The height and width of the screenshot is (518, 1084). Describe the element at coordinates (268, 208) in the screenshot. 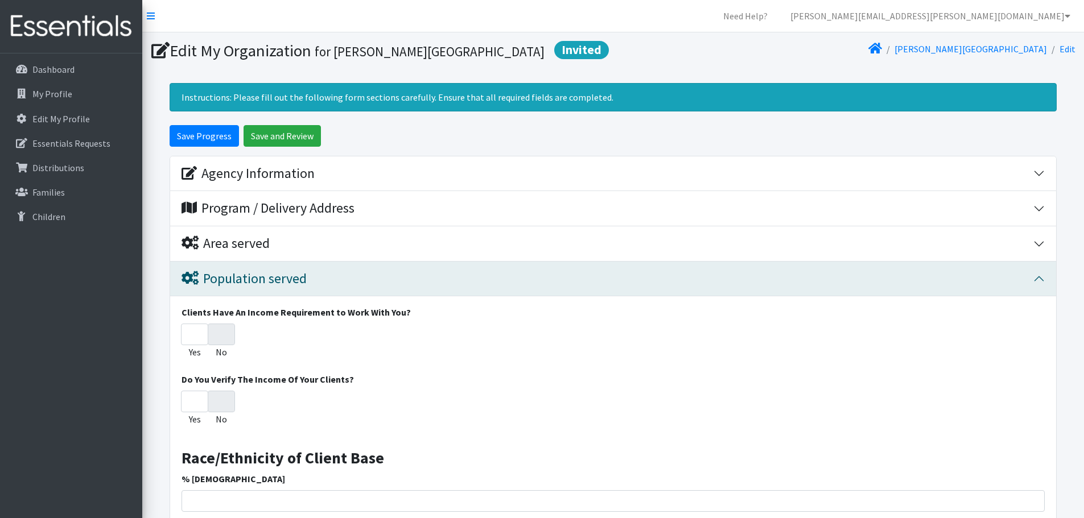

I see `div: Program / Delivery Address` at that location.